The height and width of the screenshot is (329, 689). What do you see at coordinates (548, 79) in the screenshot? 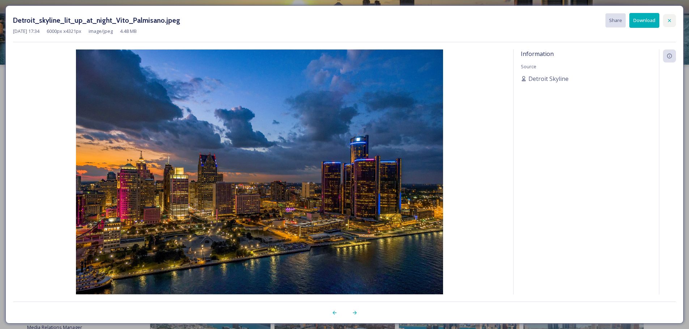
I see `span: Detroit Skyline` at bounding box center [548, 79].